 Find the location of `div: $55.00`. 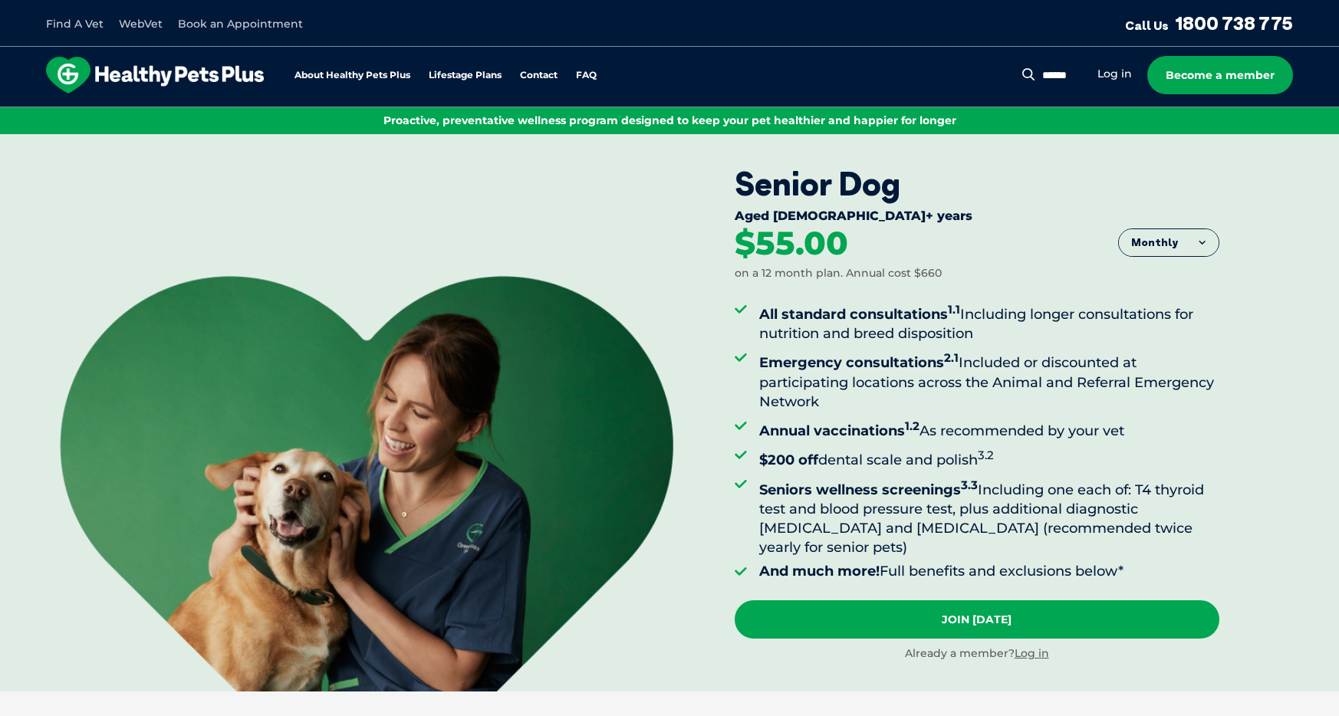

div: $55.00 is located at coordinates (792, 244).